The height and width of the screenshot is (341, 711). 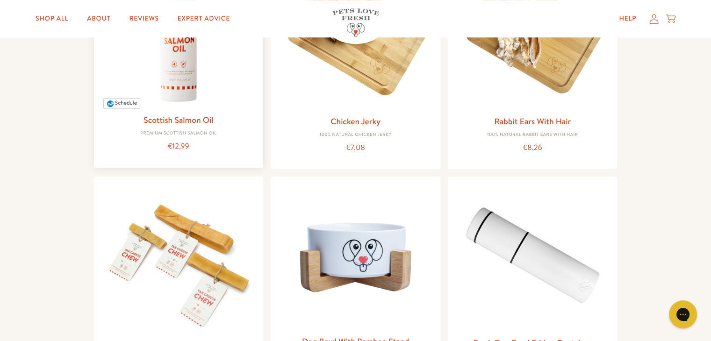 I want to click on a: Expert Advice, so click(x=204, y=19).